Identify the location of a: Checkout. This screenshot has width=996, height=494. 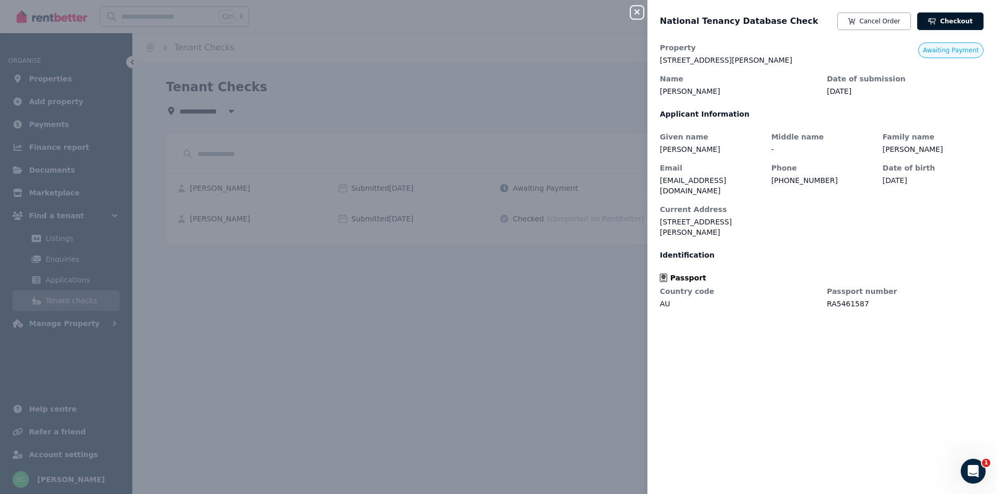
(950, 21).